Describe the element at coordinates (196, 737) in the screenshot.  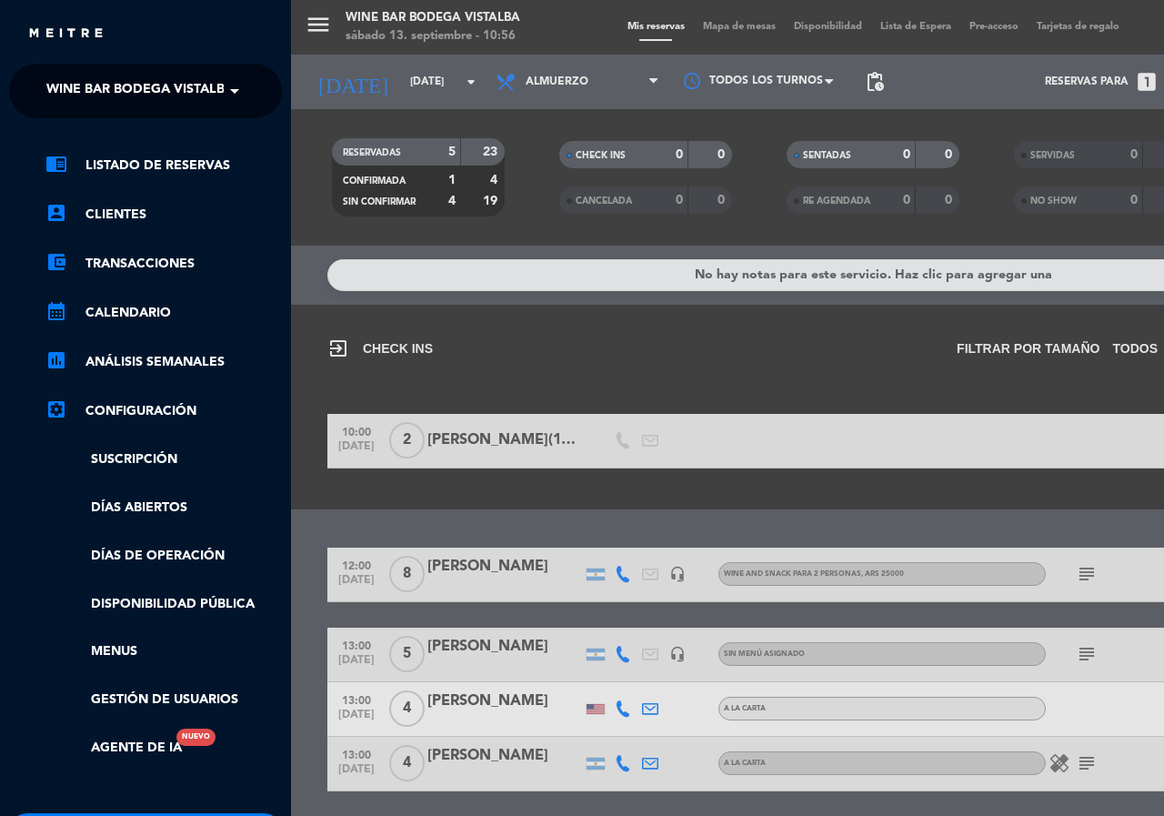
I see `div: Nuevo` at that location.